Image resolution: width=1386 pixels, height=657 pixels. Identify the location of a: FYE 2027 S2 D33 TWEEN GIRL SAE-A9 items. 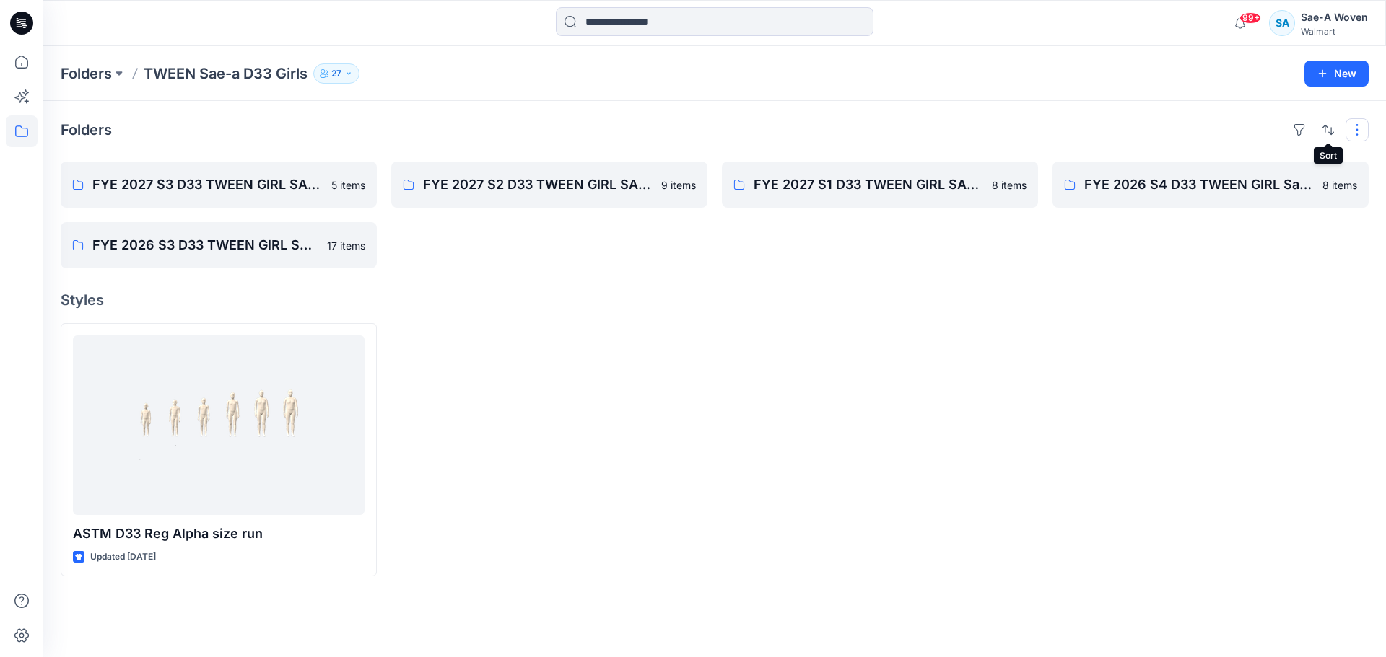
(549, 185).